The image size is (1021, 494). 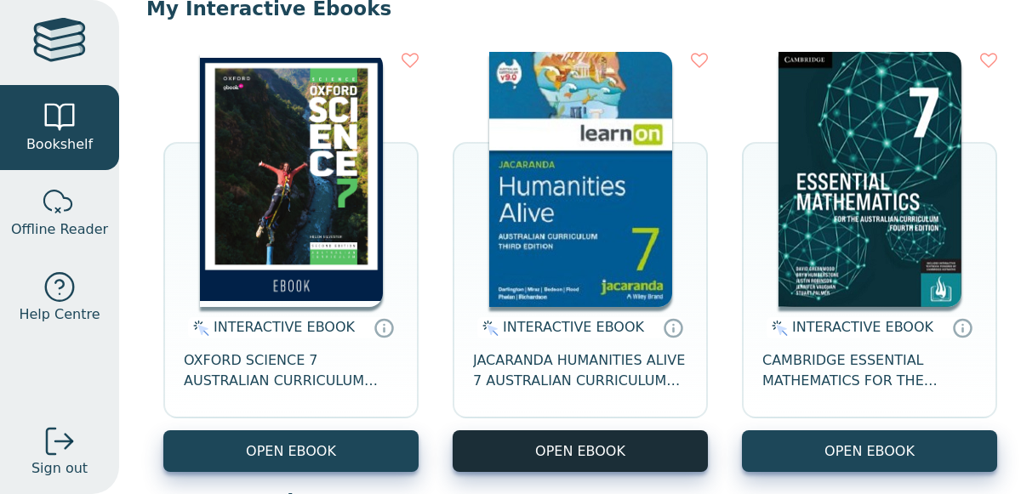 What do you see at coordinates (291, 371) in the screenshot?
I see `span: OXFORD SCIENCE 7 AUSTRALIAN CURRICULUM STUDENT OBOOK PRO 2E` at bounding box center [291, 371].